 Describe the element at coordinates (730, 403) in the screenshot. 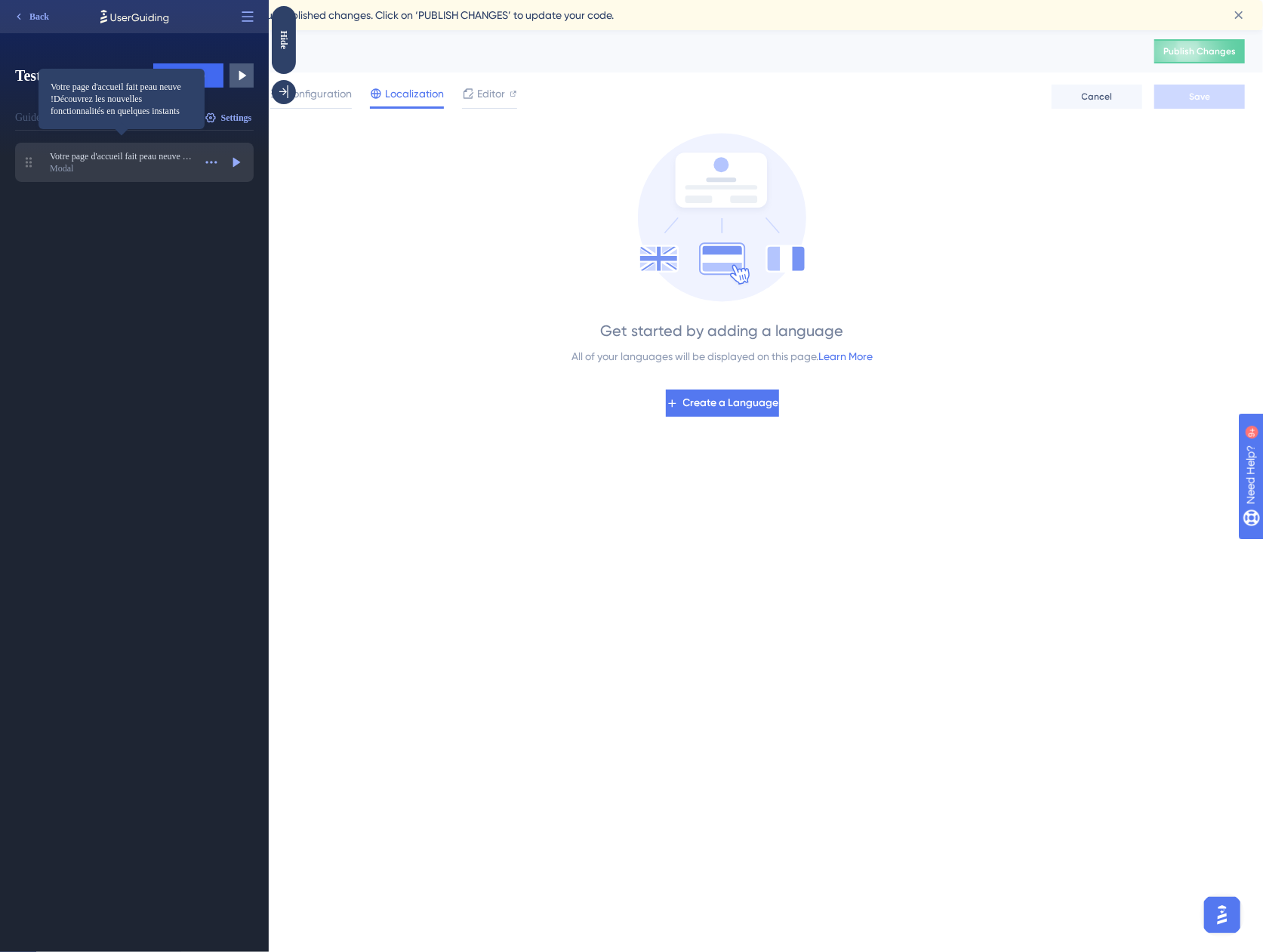

I see `span: Create a Language` at that location.